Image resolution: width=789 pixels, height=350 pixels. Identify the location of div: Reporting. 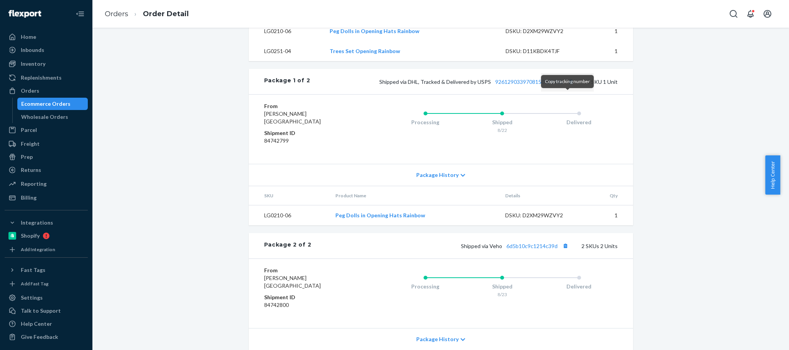
(34, 184).